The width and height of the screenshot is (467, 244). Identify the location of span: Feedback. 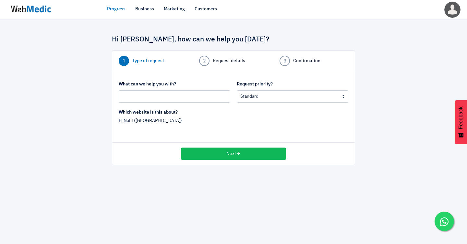
(460, 118).